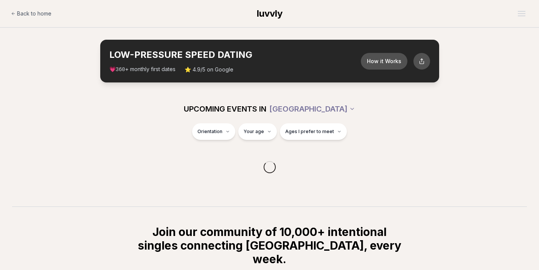 This screenshot has height=270, width=539. Describe the element at coordinates (310, 132) in the screenshot. I see `span: Ages I prefer to meet` at that location.